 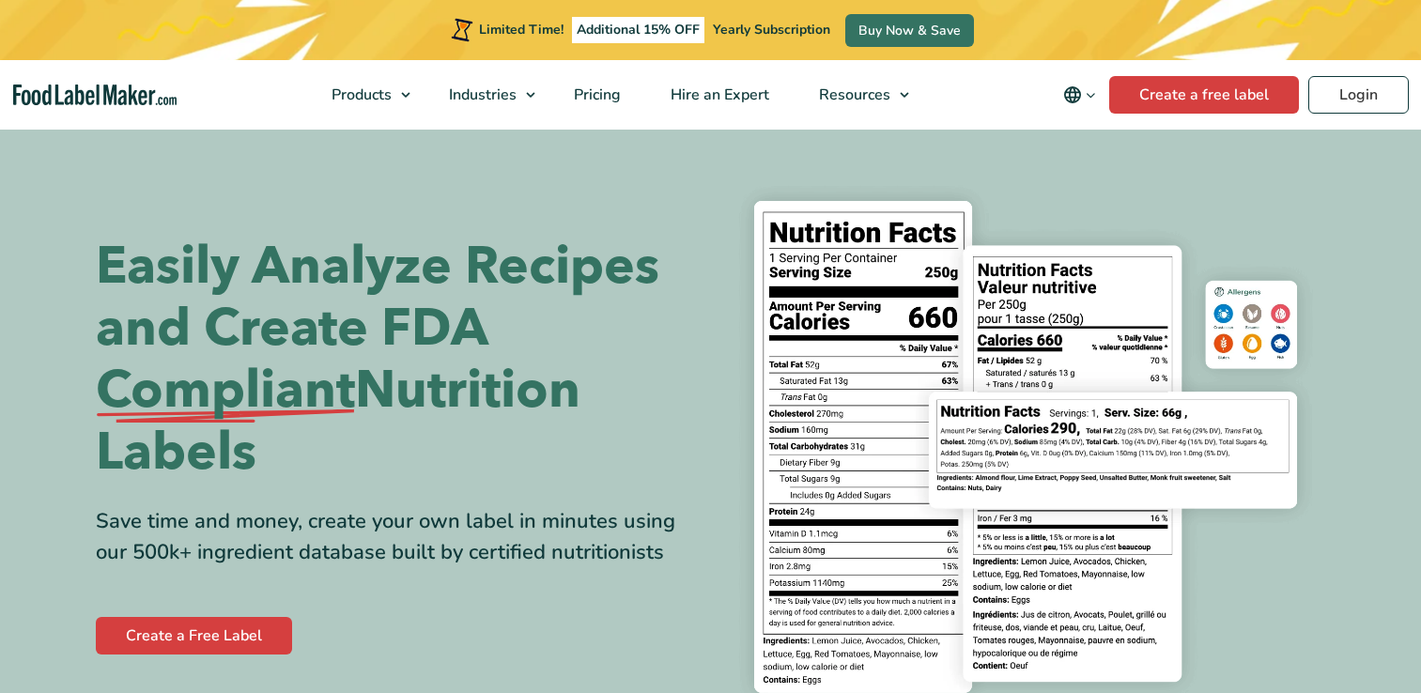 What do you see at coordinates (193, 636) in the screenshot?
I see `a: Create a Free Label` at bounding box center [193, 636].